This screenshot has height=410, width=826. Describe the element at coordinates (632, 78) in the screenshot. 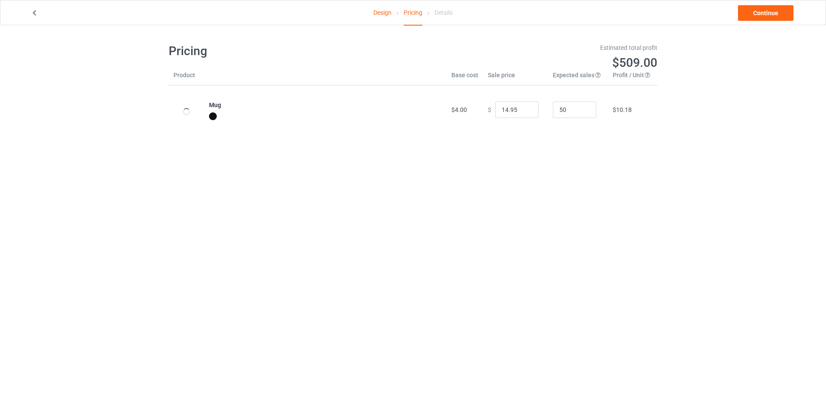

I see `th: Profit / Unit` at that location.